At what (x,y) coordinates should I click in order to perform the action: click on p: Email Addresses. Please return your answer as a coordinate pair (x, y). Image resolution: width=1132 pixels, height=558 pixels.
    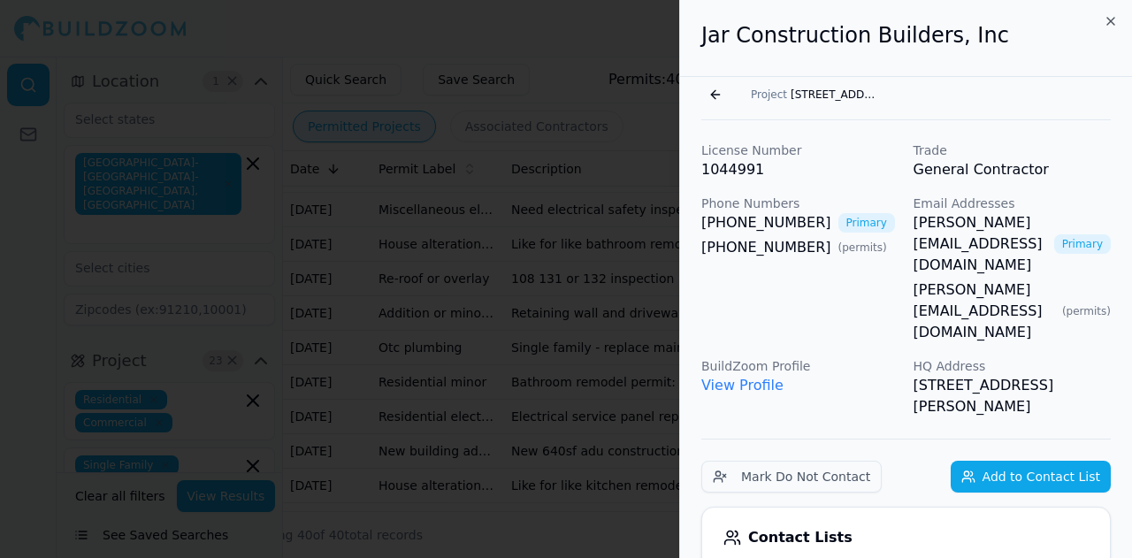
    Looking at the image, I should click on (1013, 203).